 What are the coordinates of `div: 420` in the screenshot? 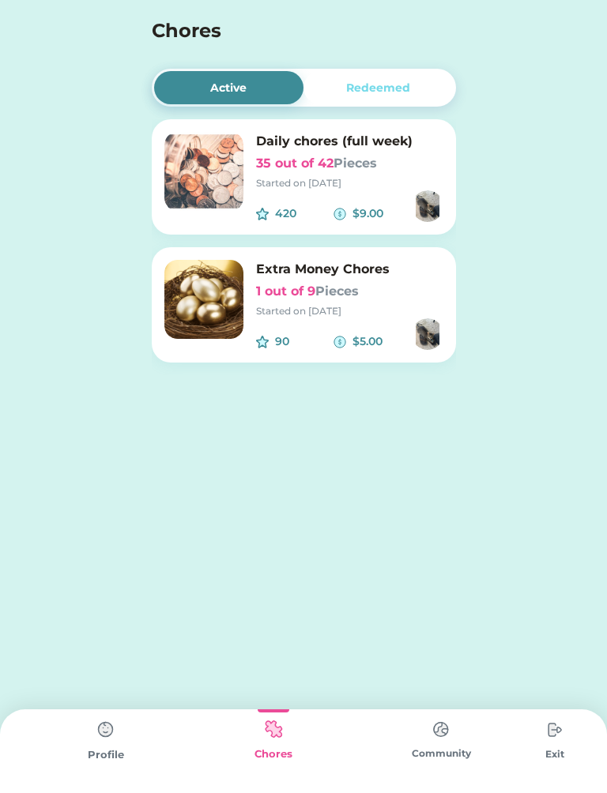 It's located at (304, 213).